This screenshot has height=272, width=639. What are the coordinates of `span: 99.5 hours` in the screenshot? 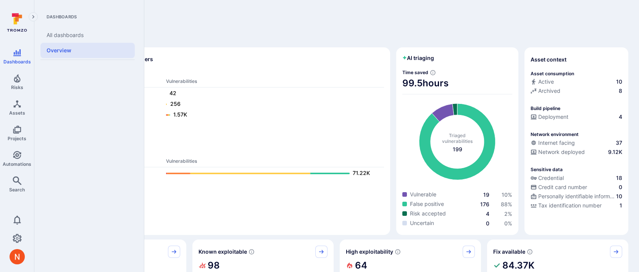 It's located at (458, 83).